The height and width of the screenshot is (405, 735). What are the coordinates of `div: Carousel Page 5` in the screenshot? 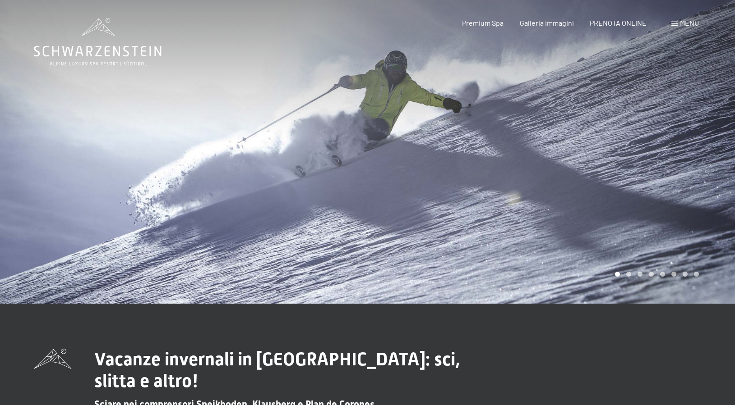 It's located at (662, 274).